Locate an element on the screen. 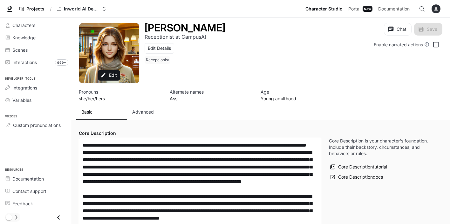 This screenshot has height=224, width=450. div: Avatar image is located at coordinates (109, 53).